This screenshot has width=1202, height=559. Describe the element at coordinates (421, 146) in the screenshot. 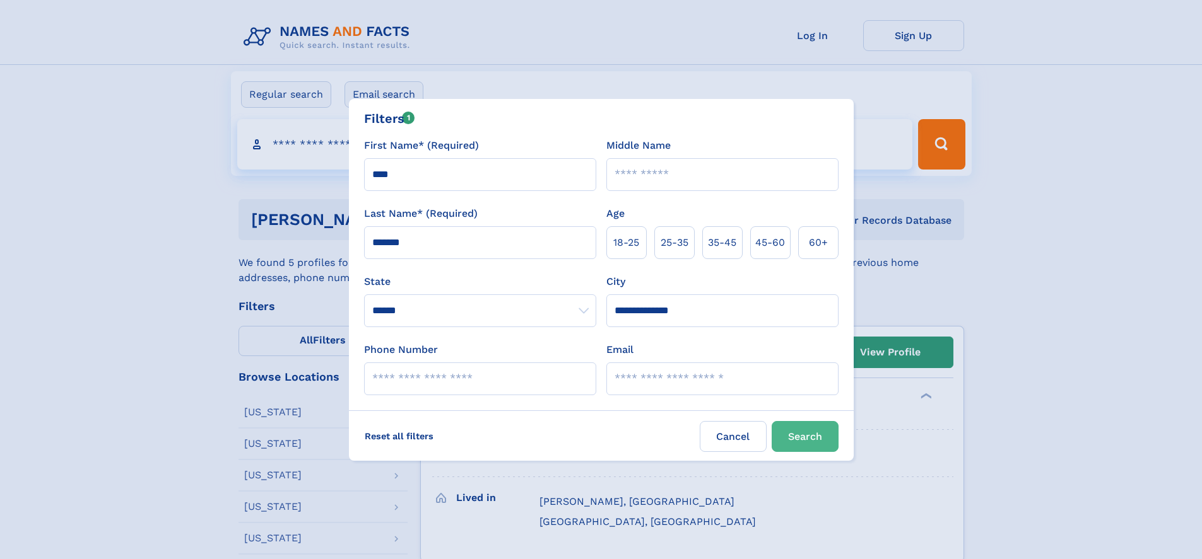

I see `label: First Name* (Required)` at that location.